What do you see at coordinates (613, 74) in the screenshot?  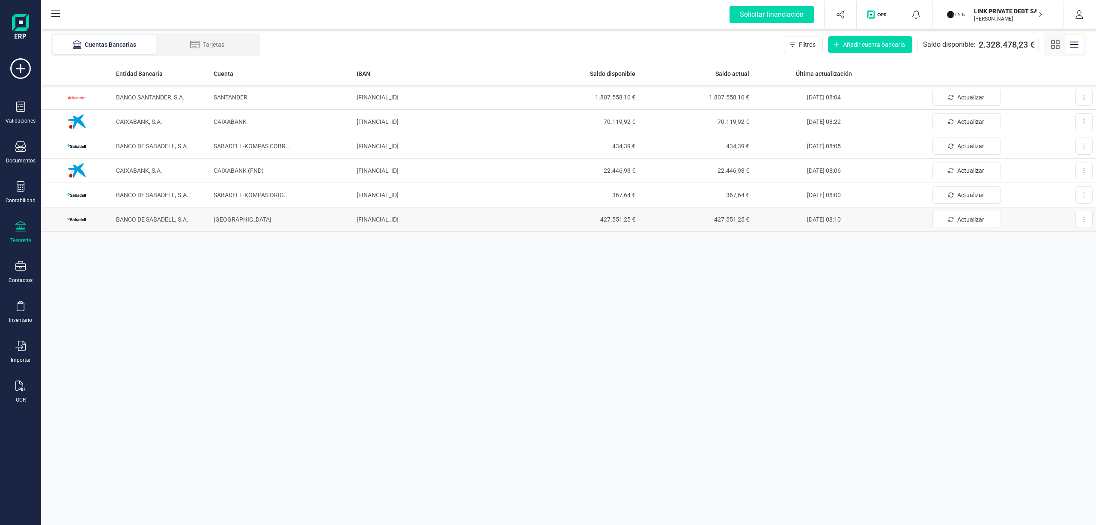 I see `span: Saldo disponible` at bounding box center [613, 74].